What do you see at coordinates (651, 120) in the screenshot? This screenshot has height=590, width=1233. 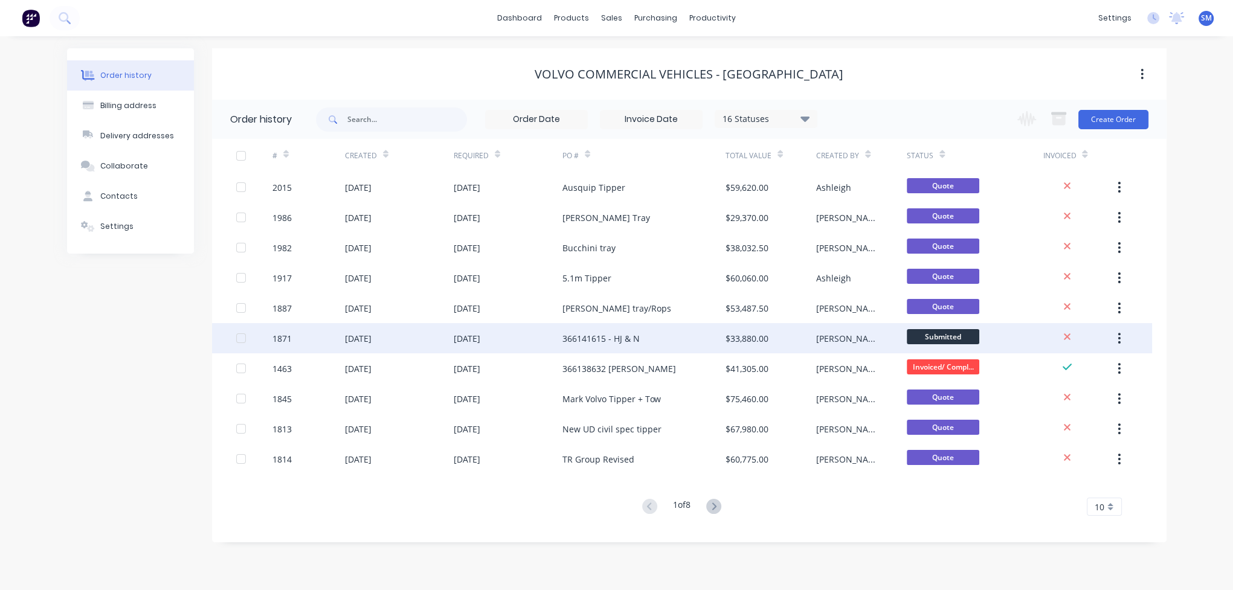 I see `input: Invoice Date` at bounding box center [651, 120].